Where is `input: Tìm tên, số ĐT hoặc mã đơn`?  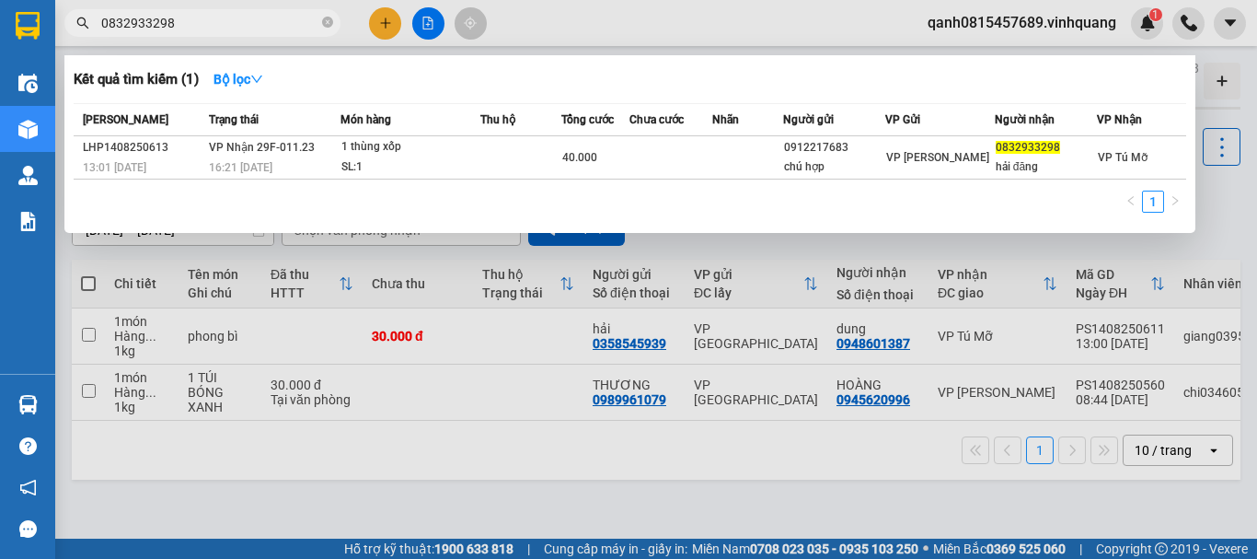
input: Tìm tên, số ĐT hoặc mã đơn is located at coordinates (210, 23).